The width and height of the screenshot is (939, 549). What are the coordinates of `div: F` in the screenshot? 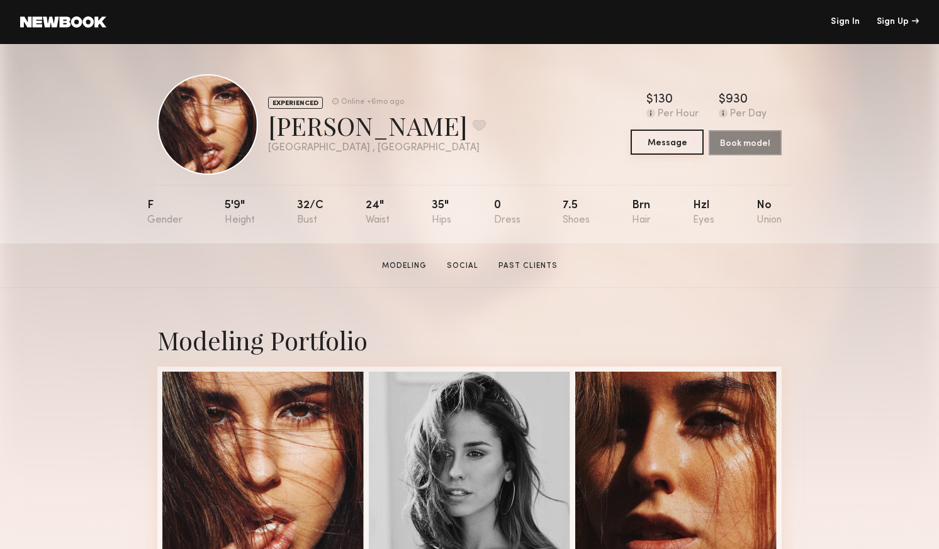 It's located at (165, 213).